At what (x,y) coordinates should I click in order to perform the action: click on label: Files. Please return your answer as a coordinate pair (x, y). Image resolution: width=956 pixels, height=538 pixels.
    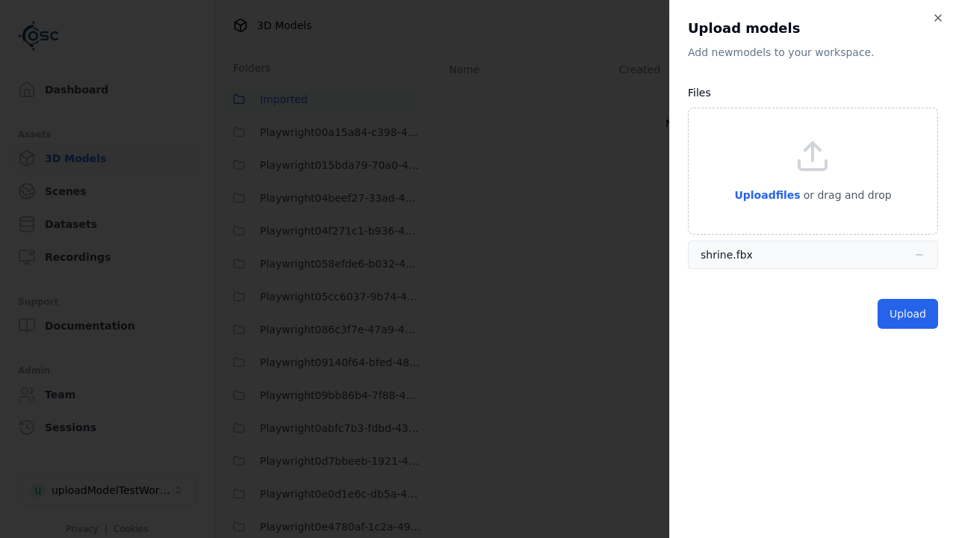
    Looking at the image, I should click on (699, 93).